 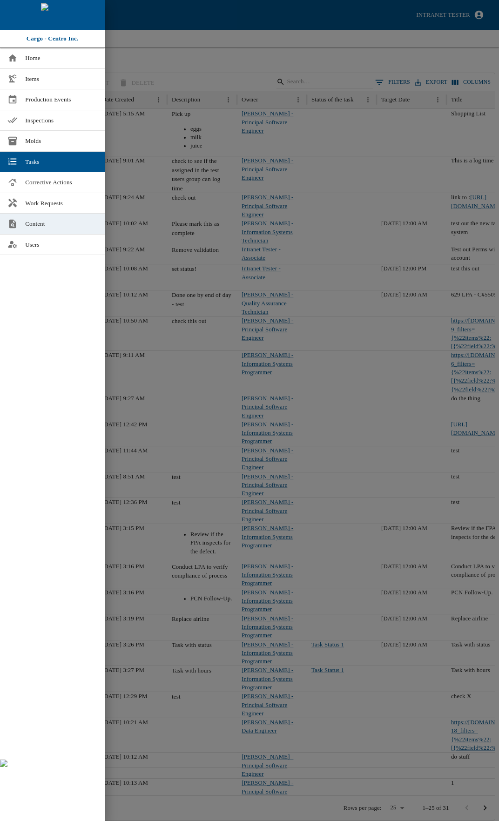 I want to click on span: Home, so click(x=61, y=58).